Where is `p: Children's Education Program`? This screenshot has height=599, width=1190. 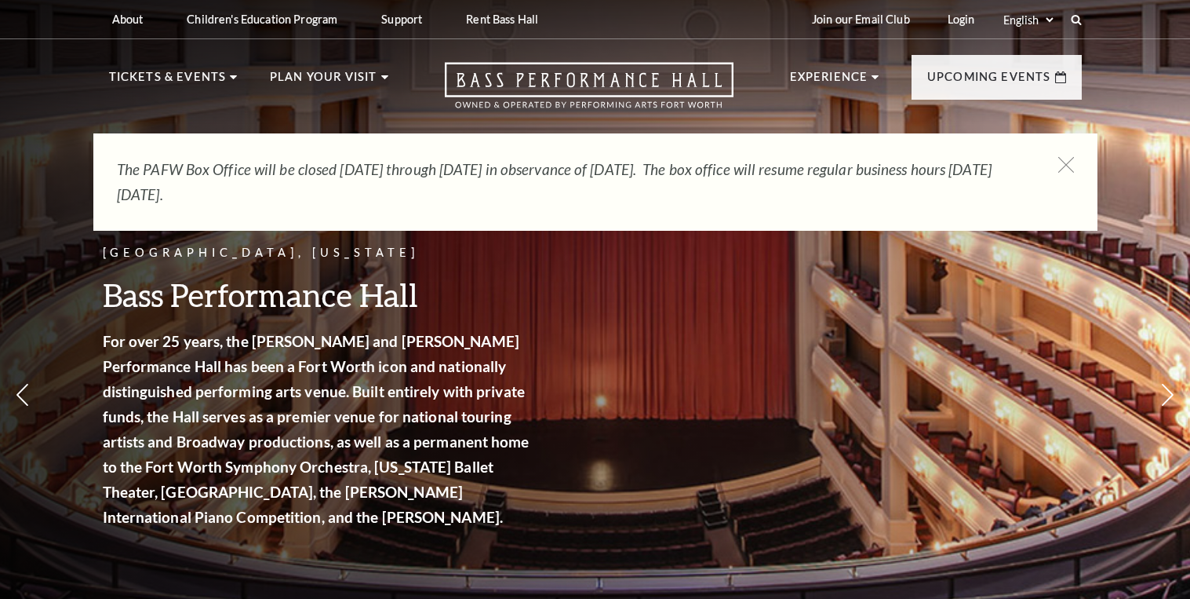
p: Children's Education Program is located at coordinates (262, 19).